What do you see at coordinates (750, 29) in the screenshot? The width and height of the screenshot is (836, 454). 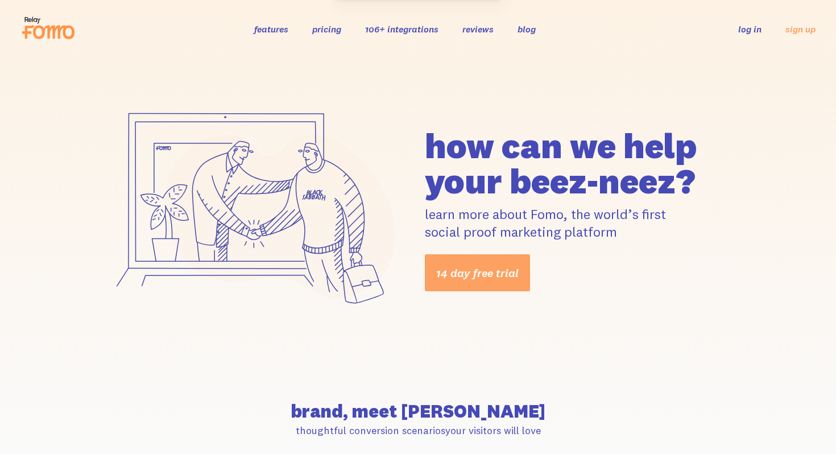 I see `a: log in` at bounding box center [750, 29].